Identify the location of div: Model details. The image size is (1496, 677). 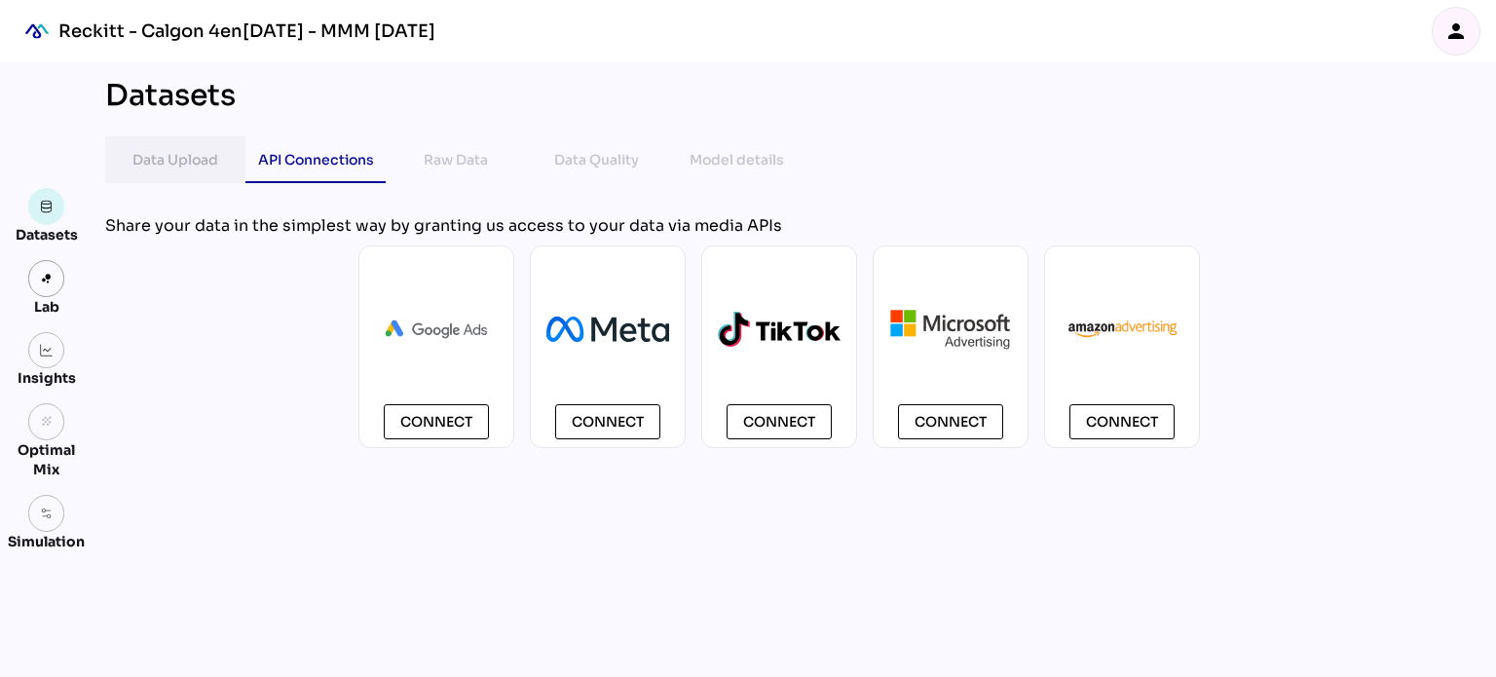
(737, 160).